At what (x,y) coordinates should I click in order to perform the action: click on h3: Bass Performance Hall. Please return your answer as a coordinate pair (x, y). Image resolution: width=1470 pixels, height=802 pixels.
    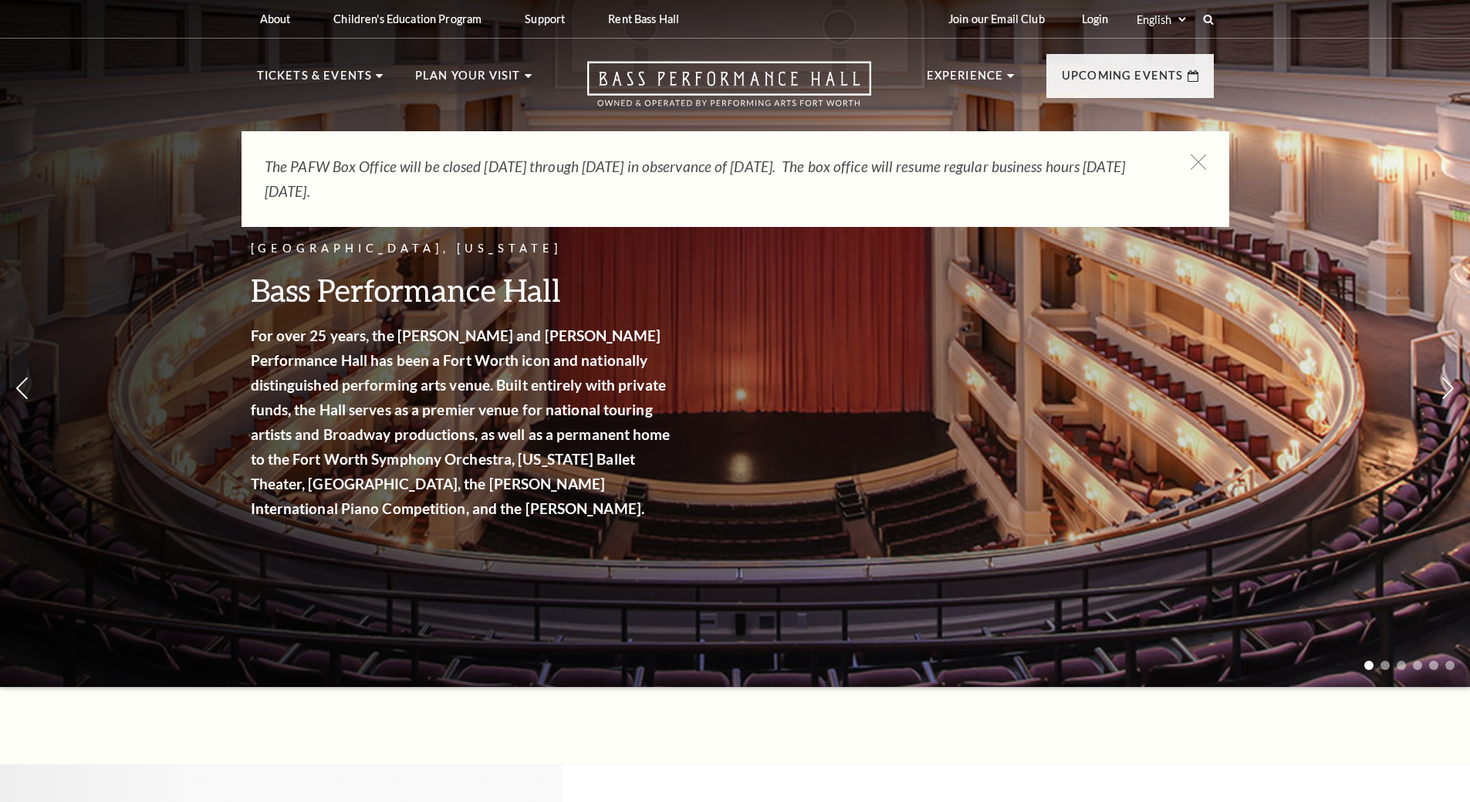
    Looking at the image, I should click on (463, 289).